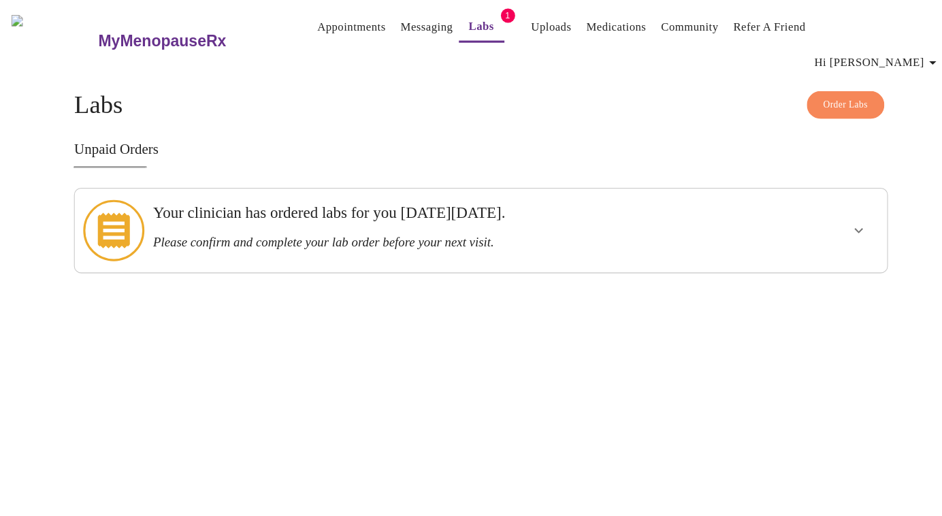  I want to click on h3: MyMenopauseRx, so click(166, 39).